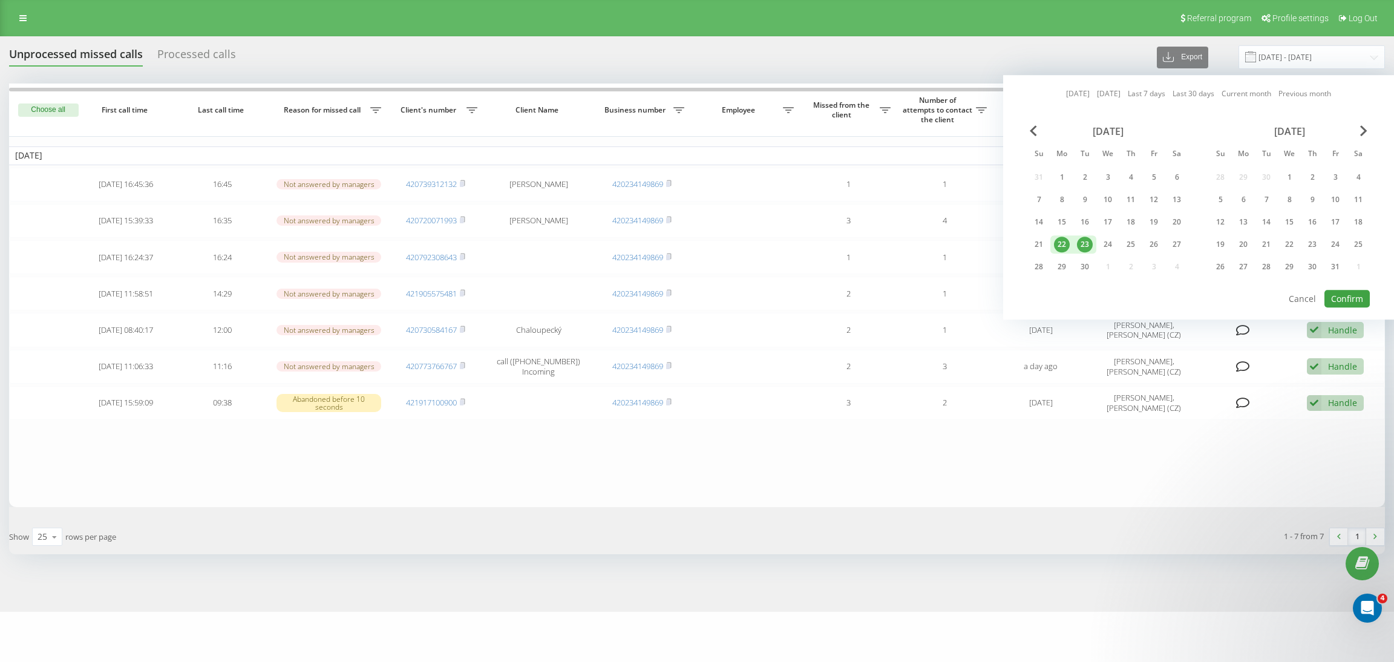 The width and height of the screenshot is (1394, 662). Describe the element at coordinates (222, 221) in the screenshot. I see `td: 16:35` at that location.